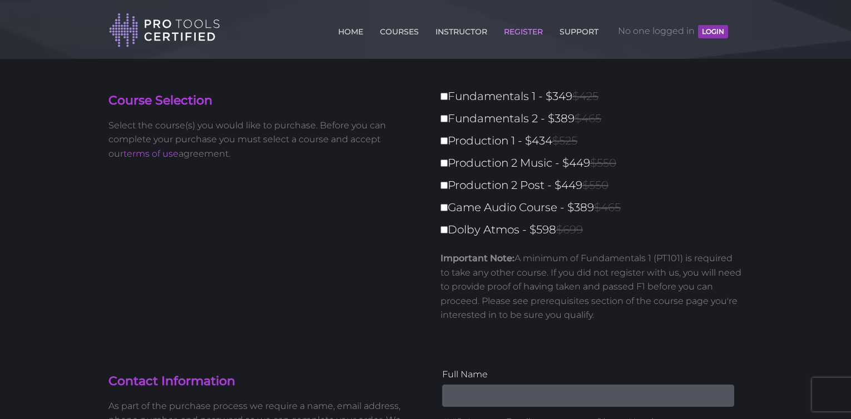  What do you see at coordinates (594, 230) in the screenshot?
I see `label: Dolby Atmos - $598` at bounding box center [594, 230].